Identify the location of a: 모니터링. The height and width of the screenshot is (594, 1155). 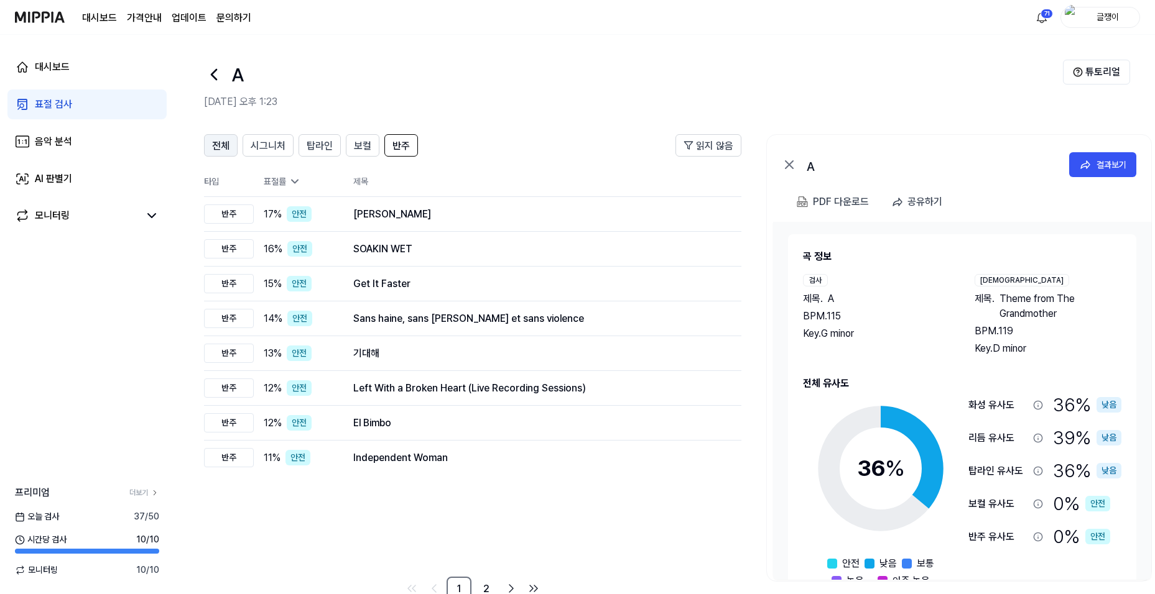
(77, 216).